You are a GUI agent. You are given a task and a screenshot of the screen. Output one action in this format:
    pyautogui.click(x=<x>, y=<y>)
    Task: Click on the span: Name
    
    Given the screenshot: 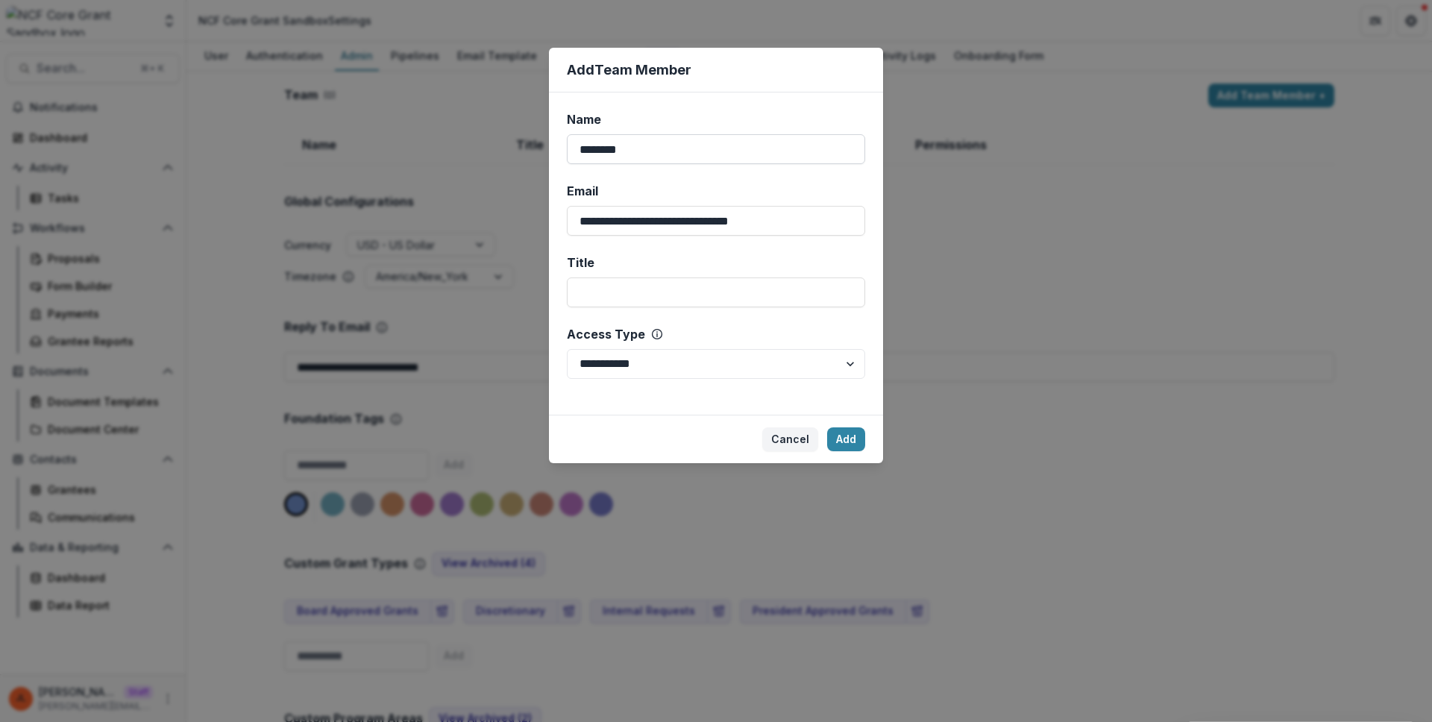 What is the action you would take?
    pyautogui.click(x=584, y=119)
    